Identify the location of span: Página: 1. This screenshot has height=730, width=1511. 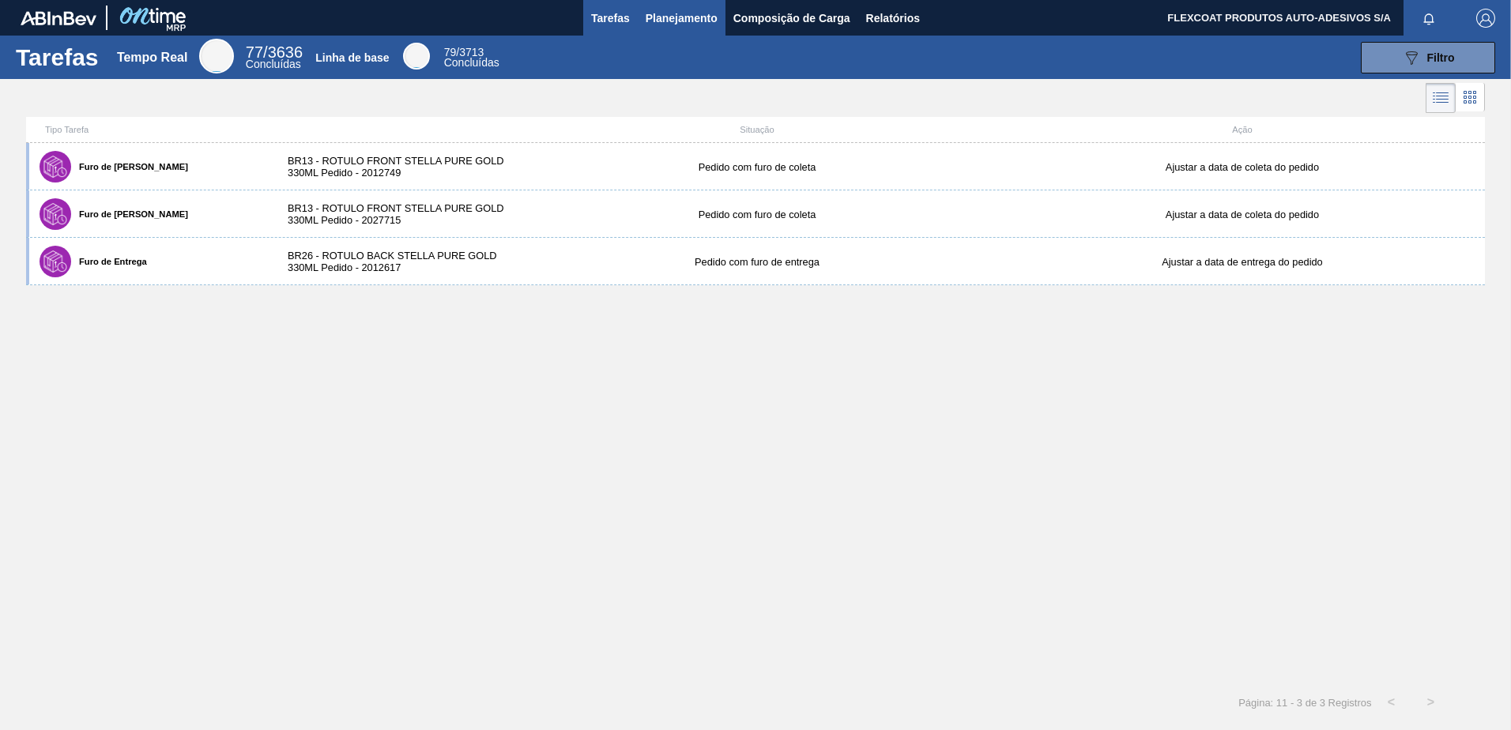
(1260, 703).